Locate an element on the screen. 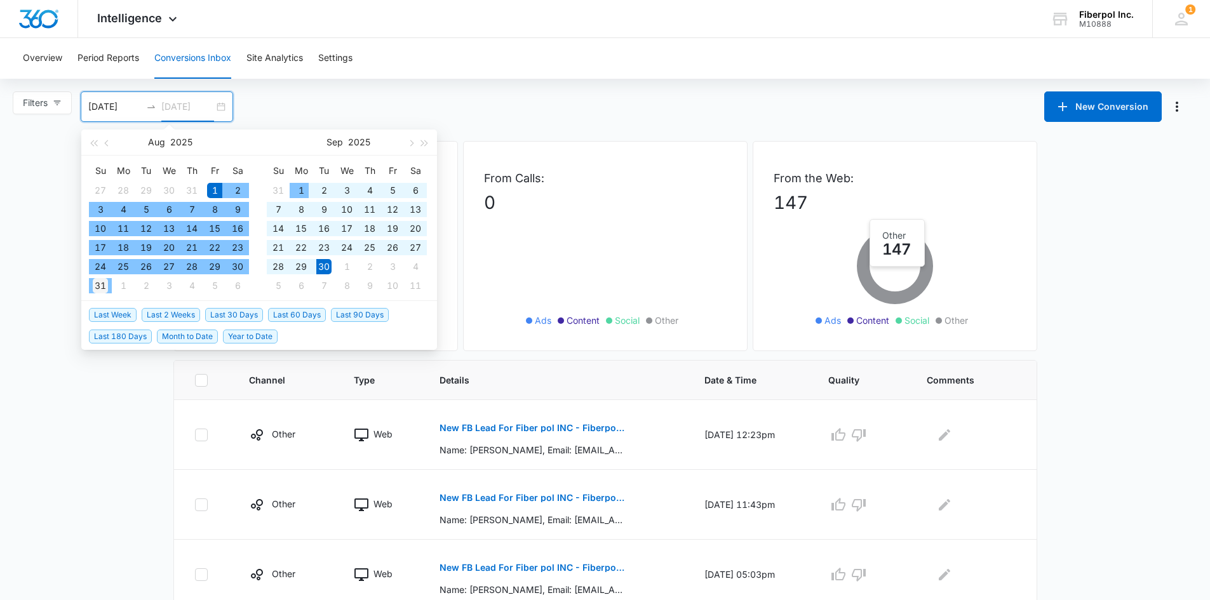 This screenshot has width=1210, height=600. span: Other is located at coordinates (666, 320).